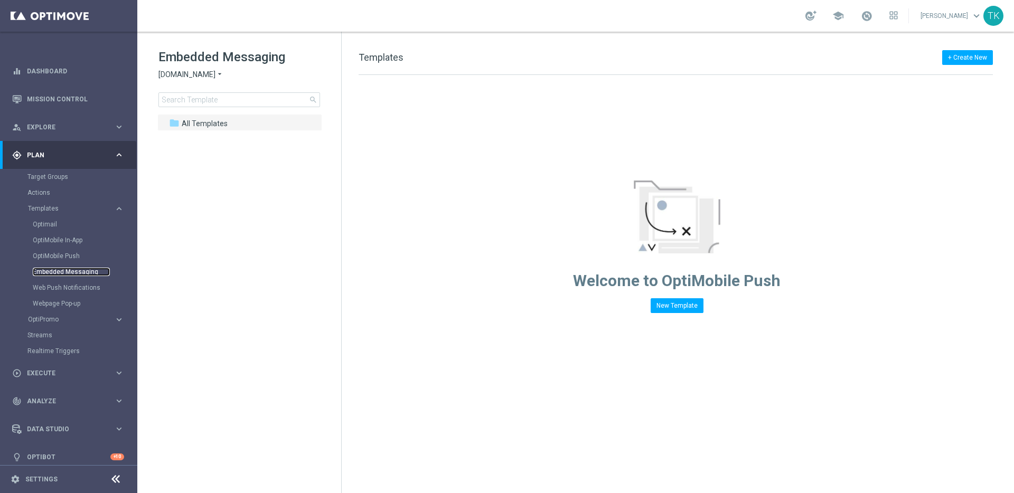 The height and width of the screenshot is (493, 1014). Describe the element at coordinates (76, 209) in the screenshot. I see `button: Templates keyboard_arrow_right` at that location.